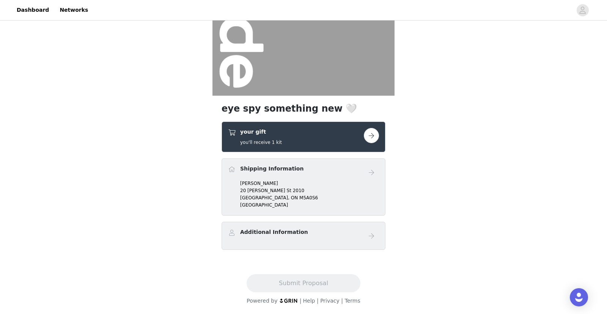 The image size is (607, 314). What do you see at coordinates (352, 300) in the screenshot?
I see `a: Terms` at bounding box center [352, 300].